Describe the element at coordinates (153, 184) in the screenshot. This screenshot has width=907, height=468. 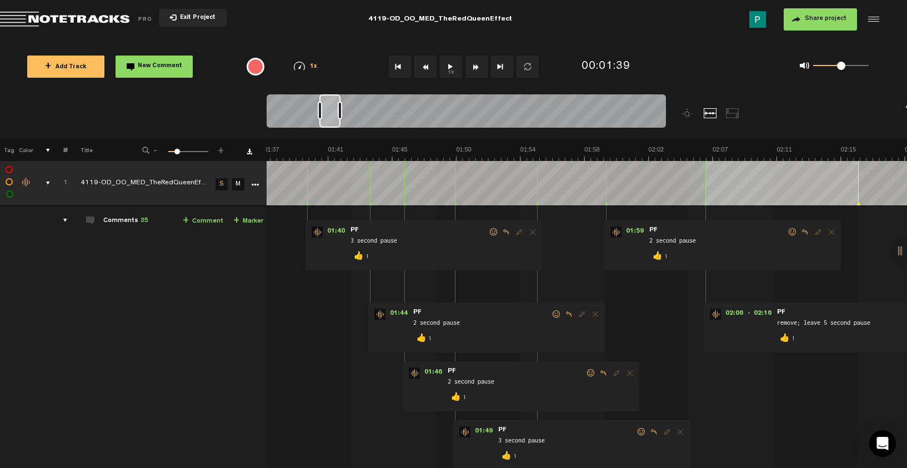
I see `div: Click to edit the title` at that location.